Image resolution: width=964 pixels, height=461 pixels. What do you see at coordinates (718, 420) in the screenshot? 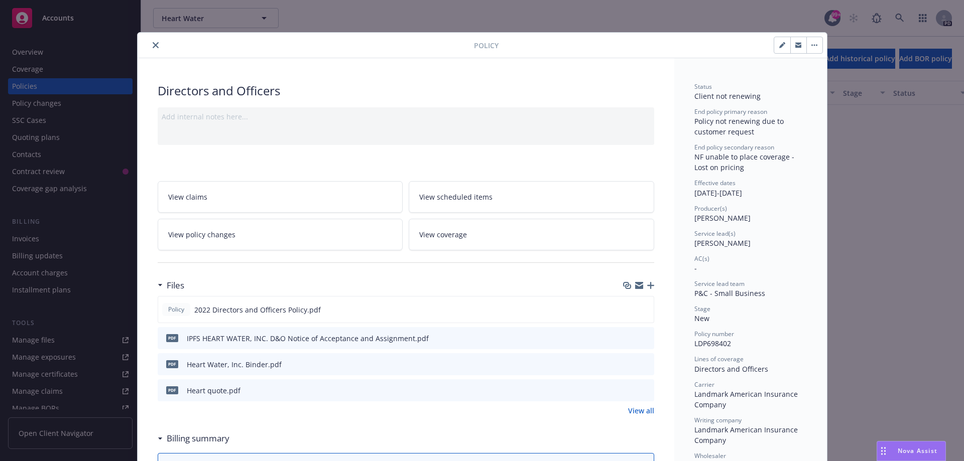
I see `span: Writing company` at bounding box center [718, 420].